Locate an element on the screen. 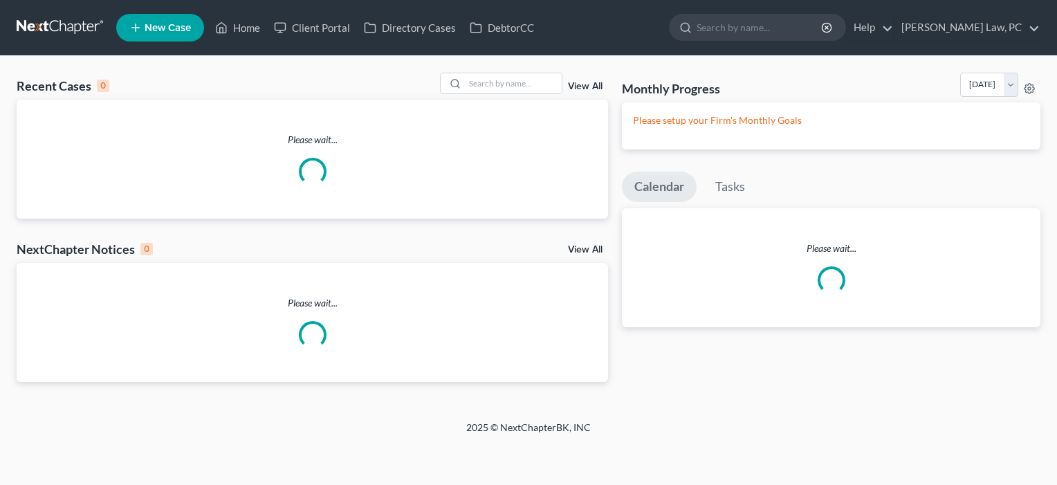 The image size is (1057, 485). a: Help is located at coordinates (869, 28).